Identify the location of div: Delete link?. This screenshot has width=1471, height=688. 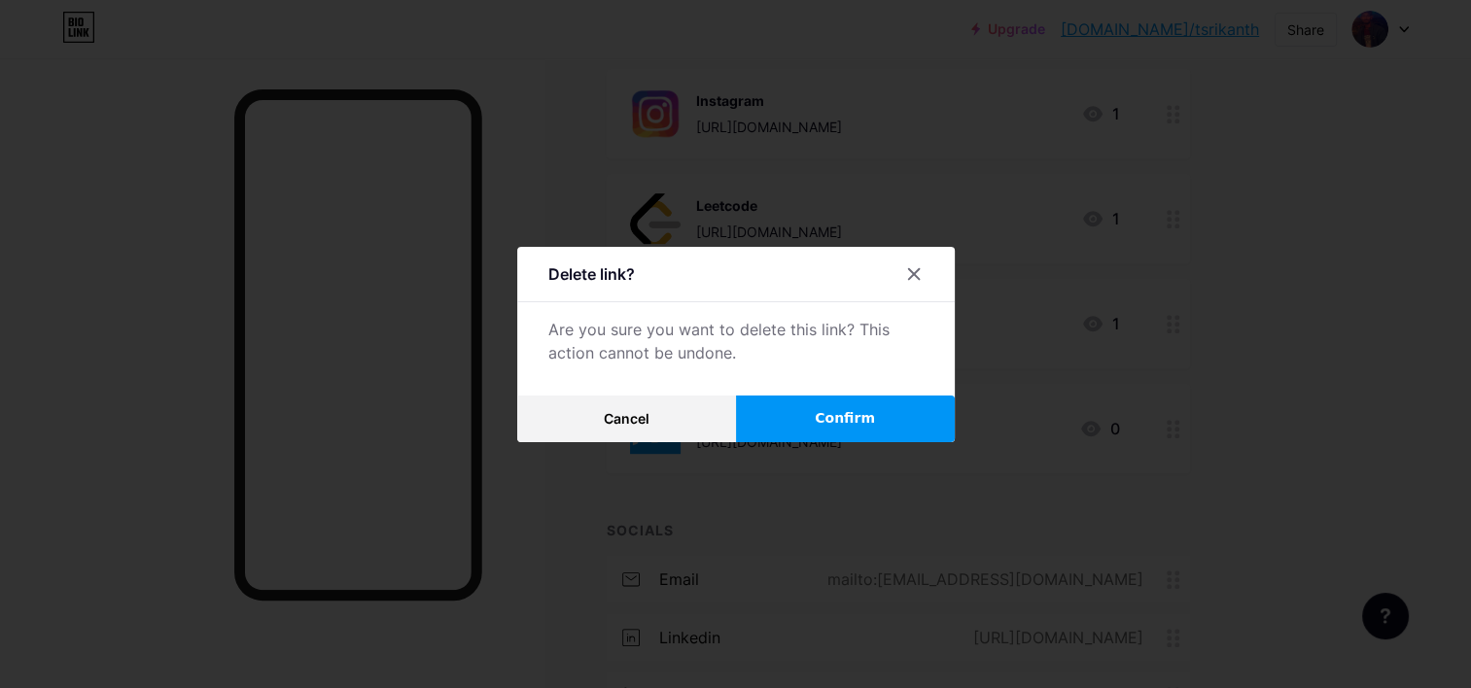
(591, 274).